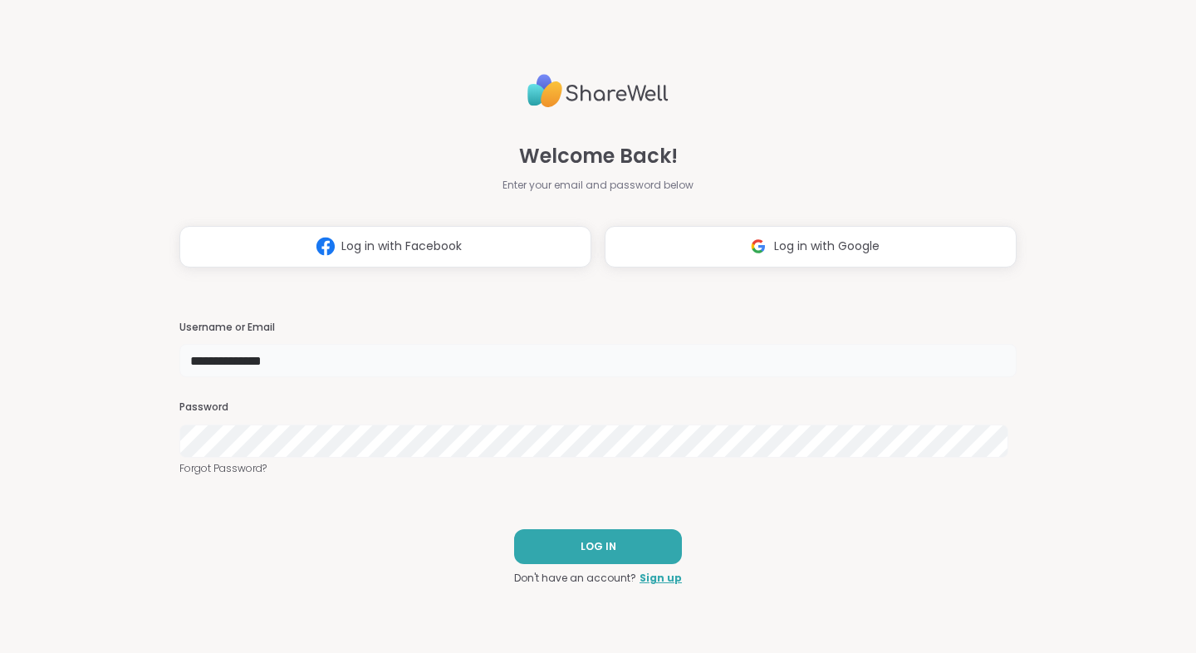  I want to click on img: ShareWell Logo, so click(598, 91).